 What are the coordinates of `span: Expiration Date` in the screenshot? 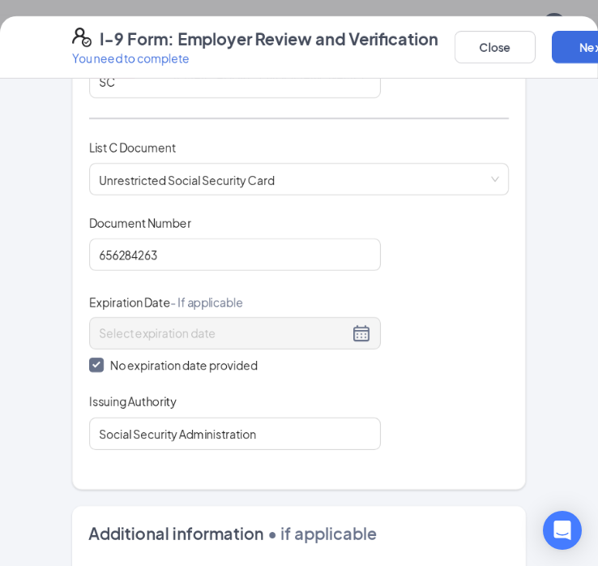 It's located at (166, 302).